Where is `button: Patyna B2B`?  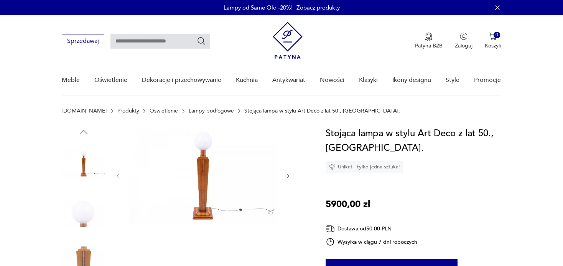 button: Patyna B2B is located at coordinates (429, 41).